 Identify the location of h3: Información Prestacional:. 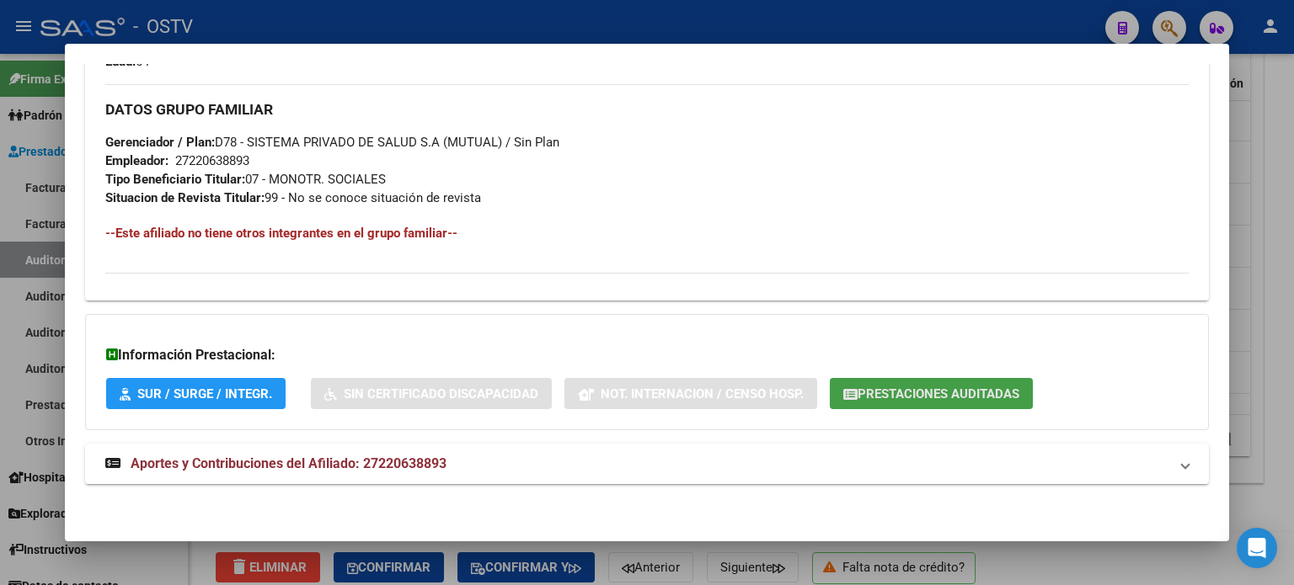
(647, 355).